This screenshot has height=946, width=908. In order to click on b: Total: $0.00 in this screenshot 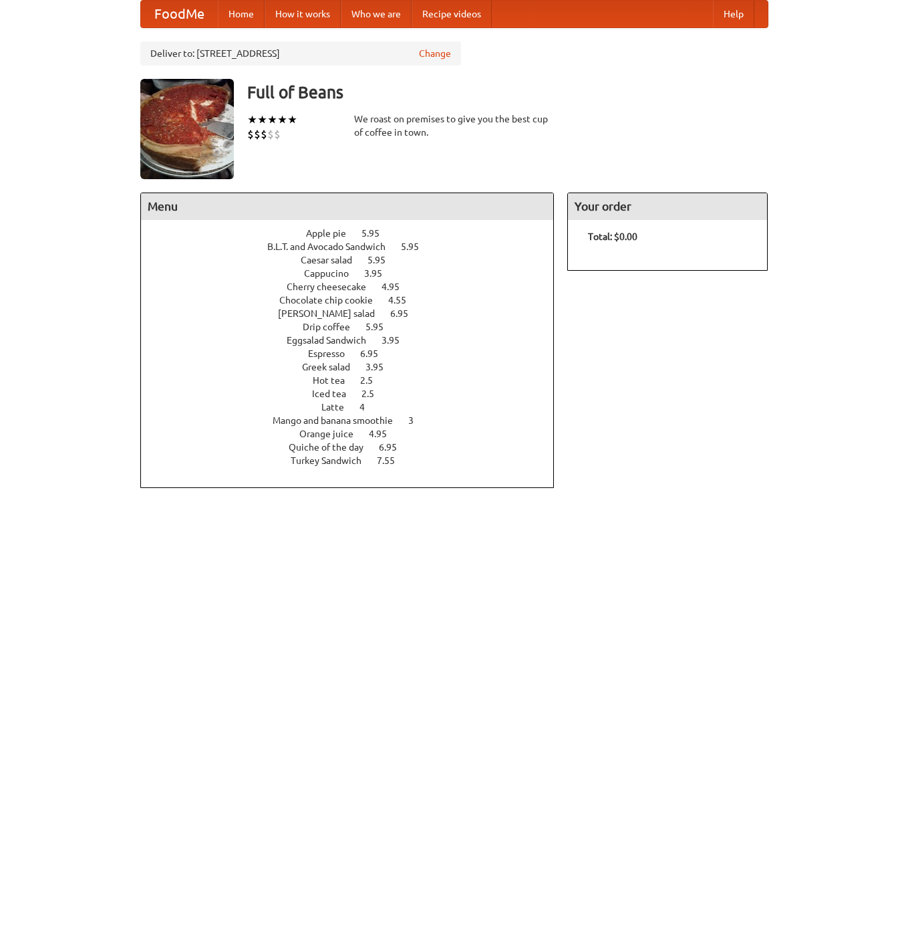, I will do `click(613, 237)`.